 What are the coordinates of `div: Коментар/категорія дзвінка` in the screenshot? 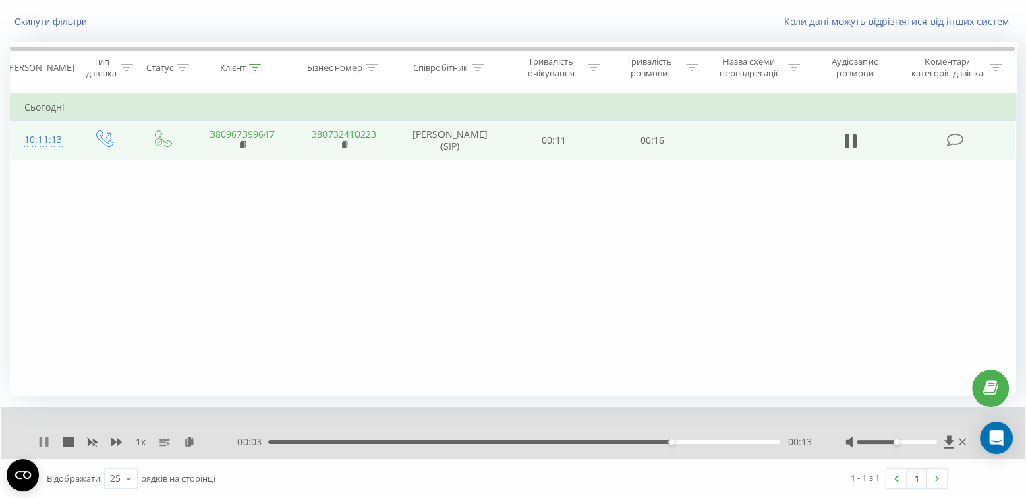 It's located at (946, 67).